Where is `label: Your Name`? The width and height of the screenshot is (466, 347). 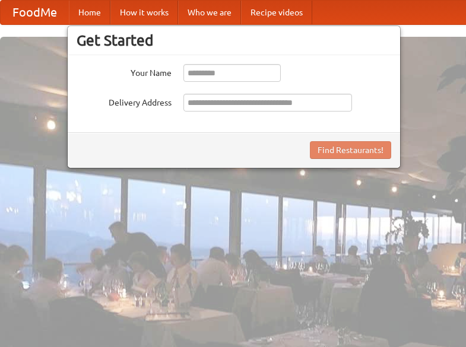 label: Your Name is located at coordinates (124, 71).